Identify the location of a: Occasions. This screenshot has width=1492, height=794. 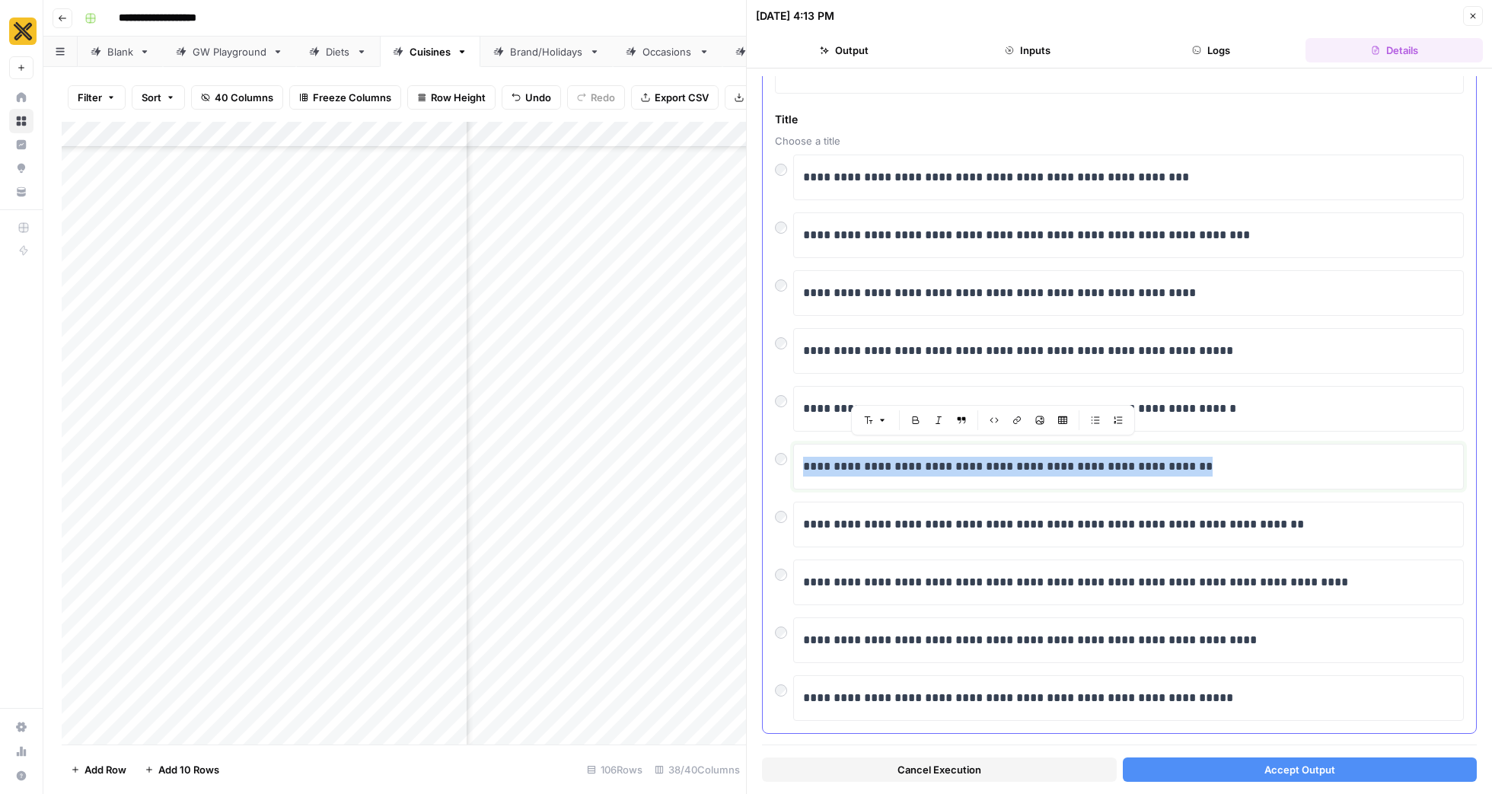
(668, 52).